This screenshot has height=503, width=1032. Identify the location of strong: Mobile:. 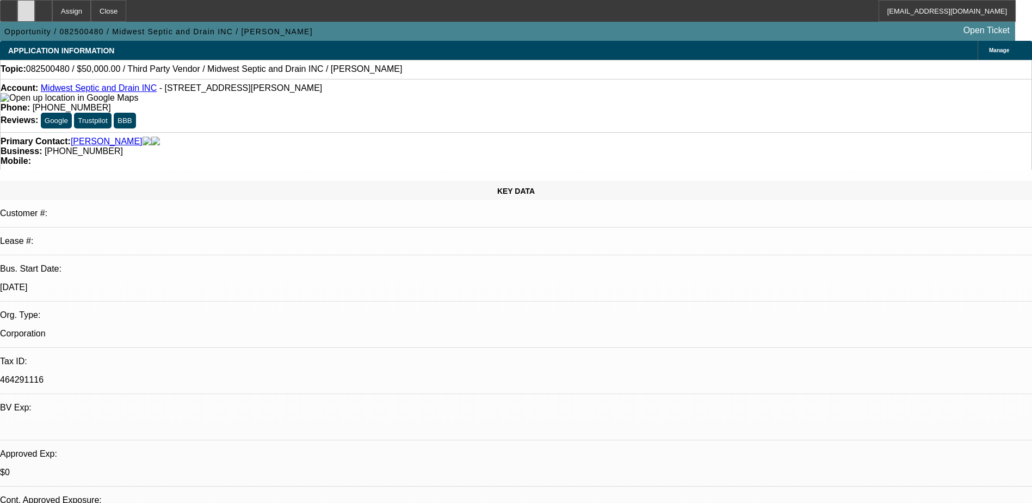
(16, 161).